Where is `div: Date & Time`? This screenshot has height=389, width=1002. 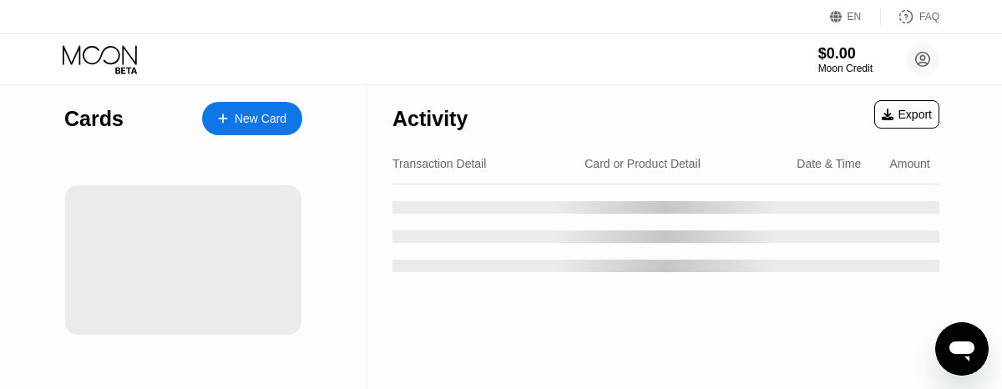 div: Date & Time is located at coordinates (828, 164).